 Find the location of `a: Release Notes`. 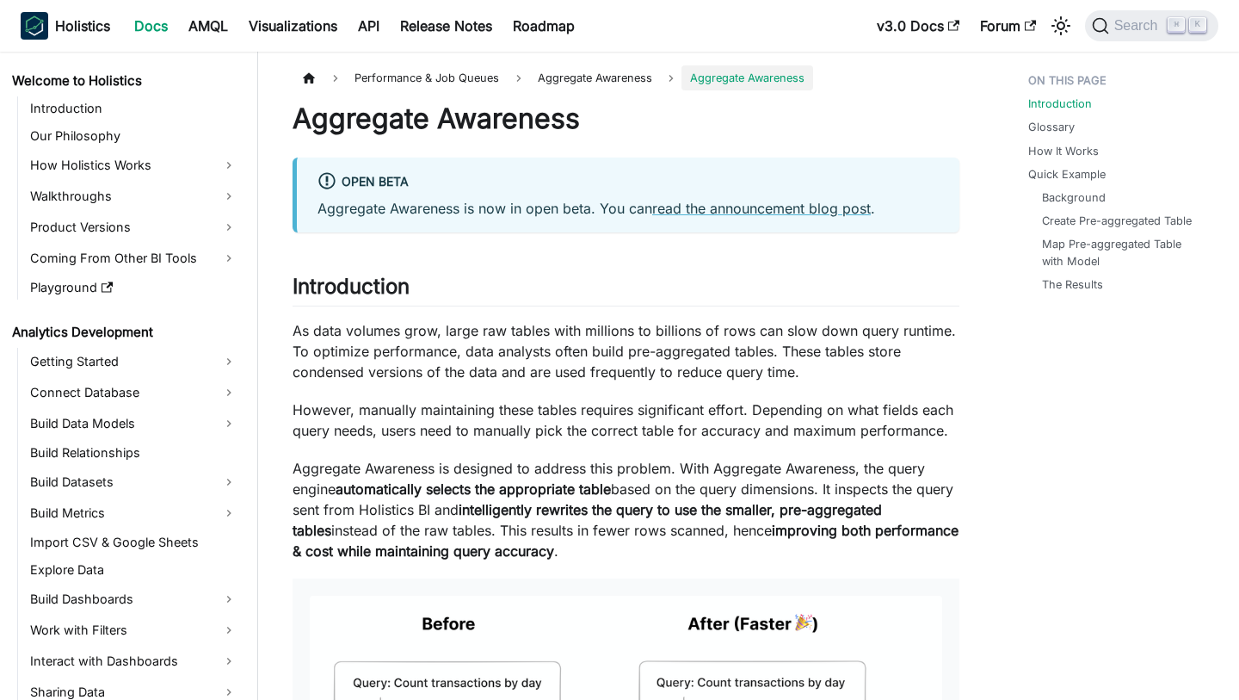

a: Release Notes is located at coordinates (446, 26).